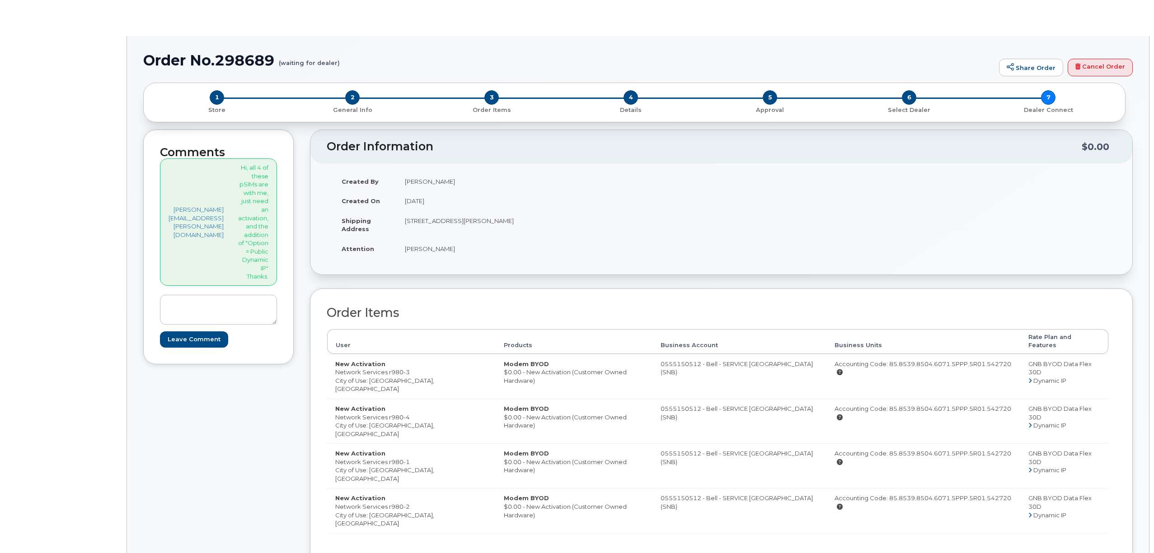  What do you see at coordinates (631, 109) in the screenshot?
I see `a: 4 Details` at bounding box center [631, 109].